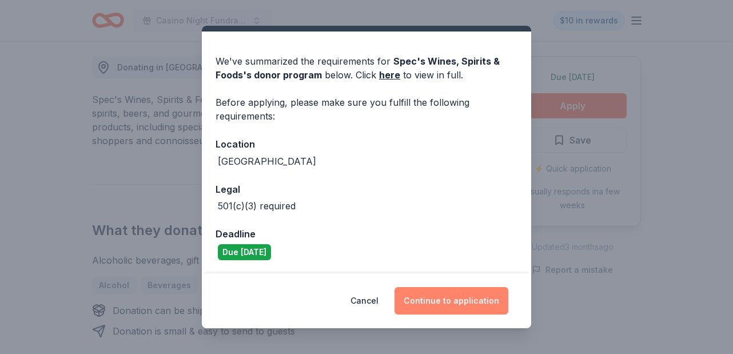 This screenshot has height=354, width=733. What do you see at coordinates (367, 68) in the screenshot?
I see `div: We've summarized the requirements for below. Click to view in full.` at bounding box center [367, 68].